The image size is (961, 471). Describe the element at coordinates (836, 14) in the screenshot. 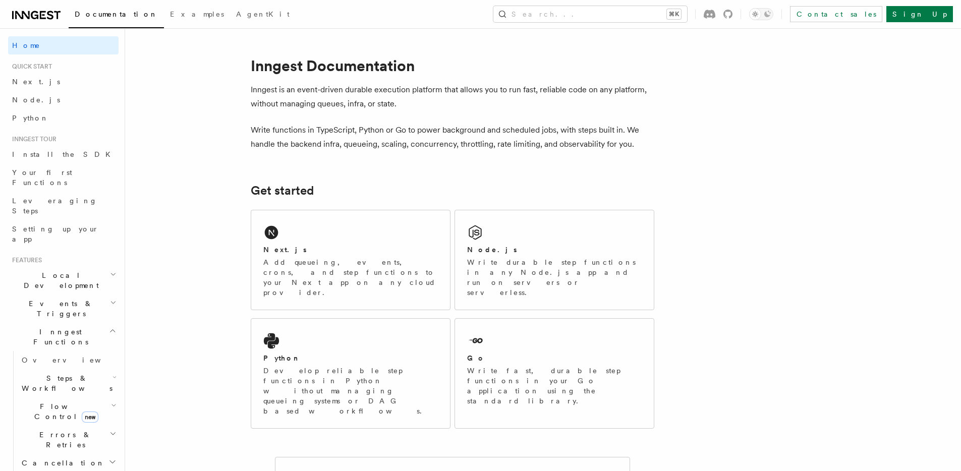

I see `a: Contact sales` at that location.